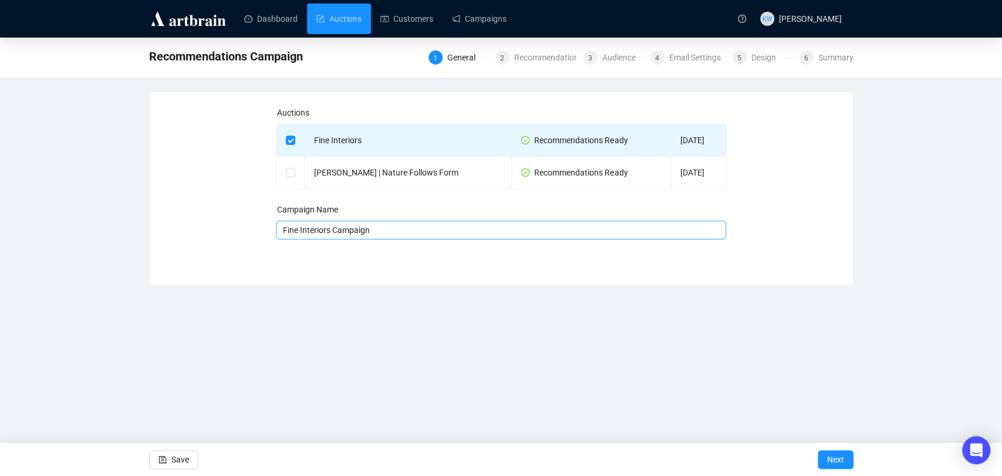 The width and height of the screenshot is (1002, 476). Describe the element at coordinates (763, 58) in the screenshot. I see `div: 5Design` at that location.